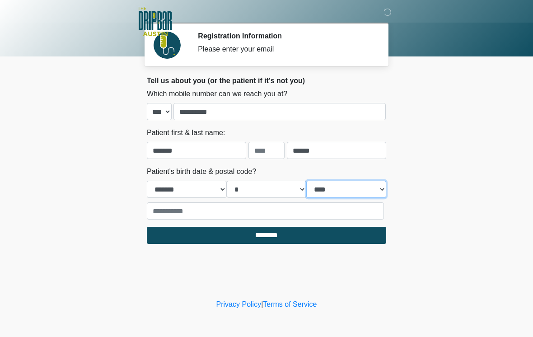 The width and height of the screenshot is (533, 337). What do you see at coordinates (167, 45) in the screenshot?
I see `img: Agent Avatar` at bounding box center [167, 45].